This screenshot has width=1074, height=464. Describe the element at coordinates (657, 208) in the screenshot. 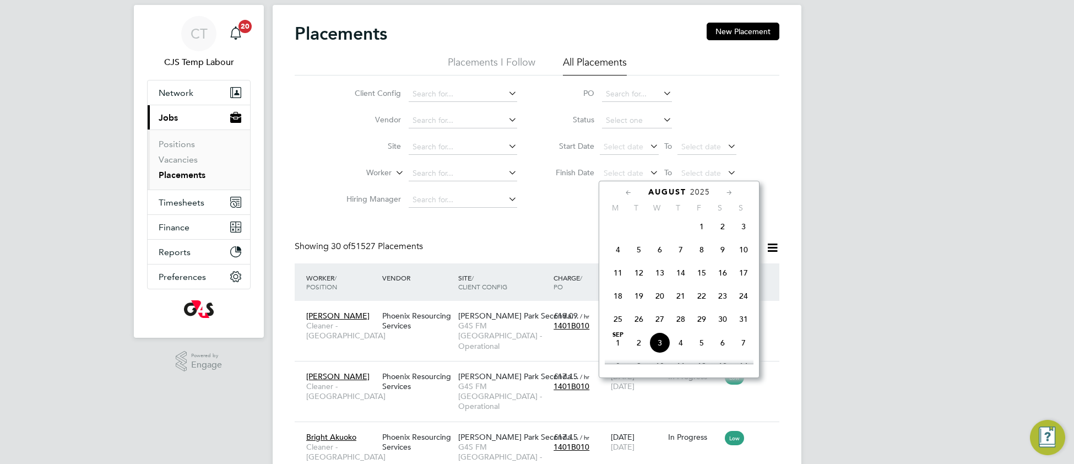

I see `span: W` at that location.